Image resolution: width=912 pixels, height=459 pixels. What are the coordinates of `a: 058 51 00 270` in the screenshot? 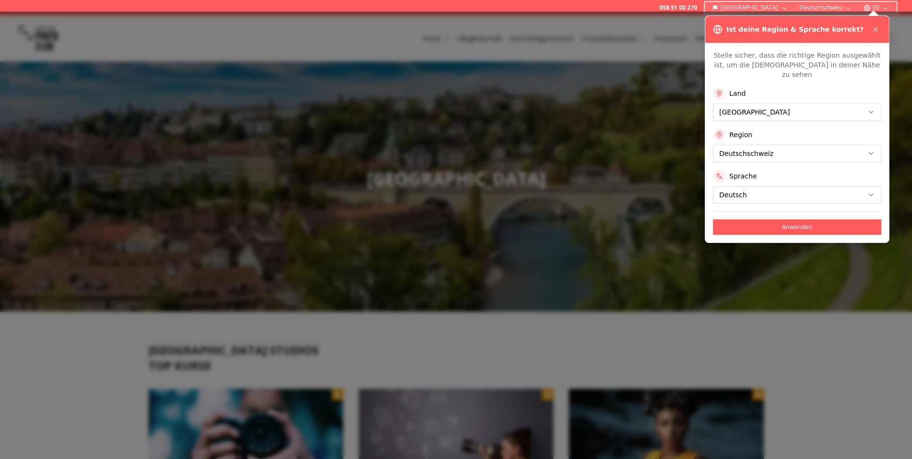 It's located at (678, 8).